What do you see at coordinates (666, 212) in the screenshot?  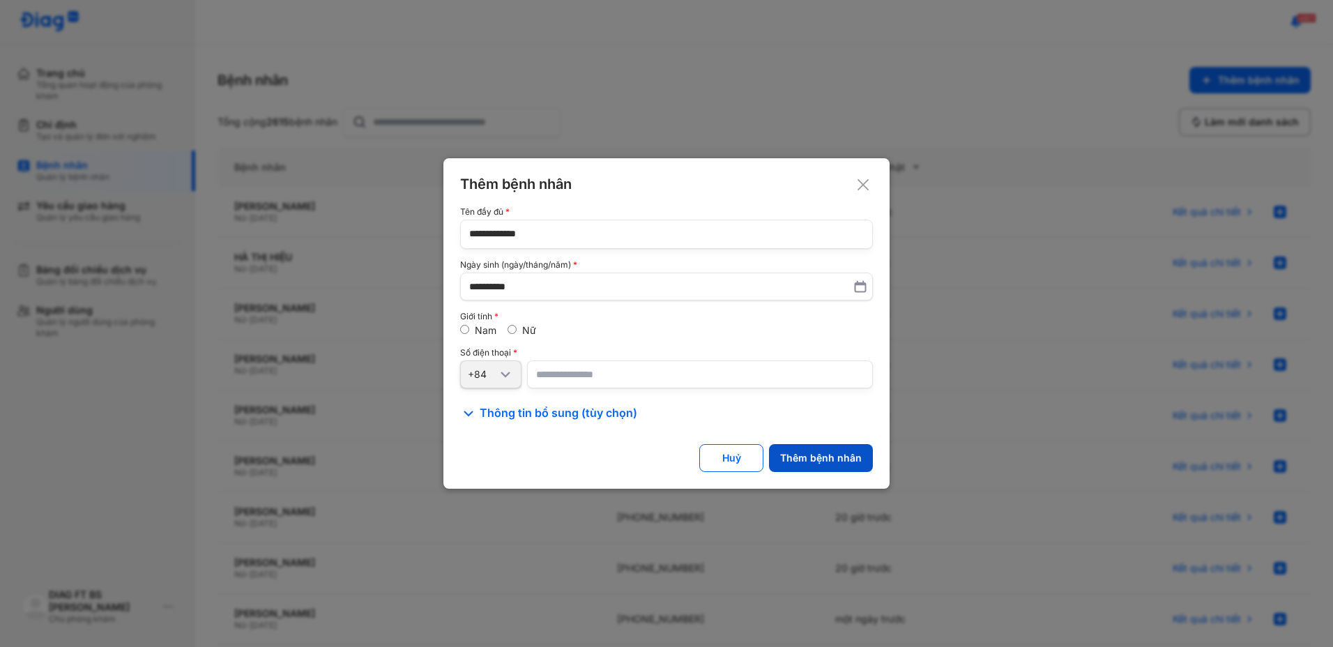 I see `div: Tên đầy đủ` at bounding box center [666, 212].